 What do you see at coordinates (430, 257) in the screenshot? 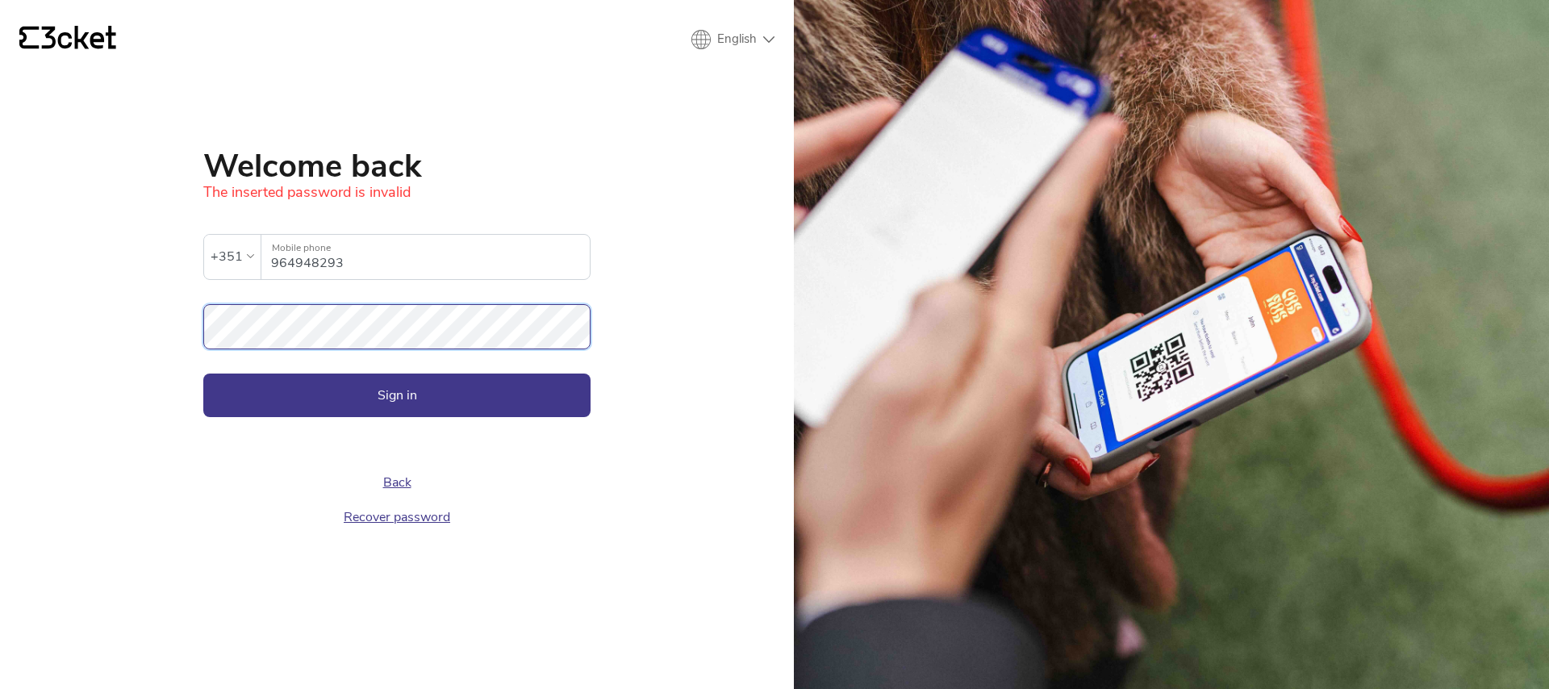
I see `input: Mobile phone` at bounding box center [430, 257].